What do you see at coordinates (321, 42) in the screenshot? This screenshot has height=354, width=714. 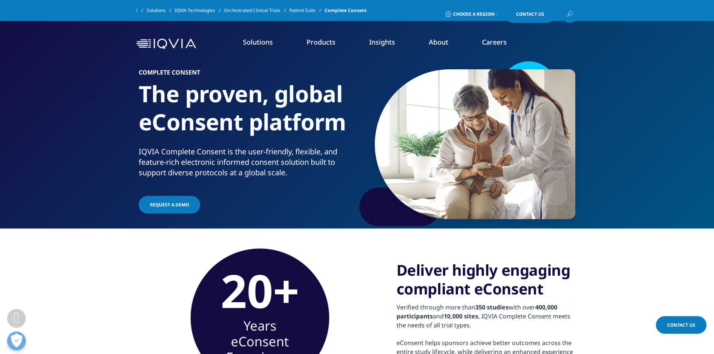 I see `a: Products` at bounding box center [321, 42].